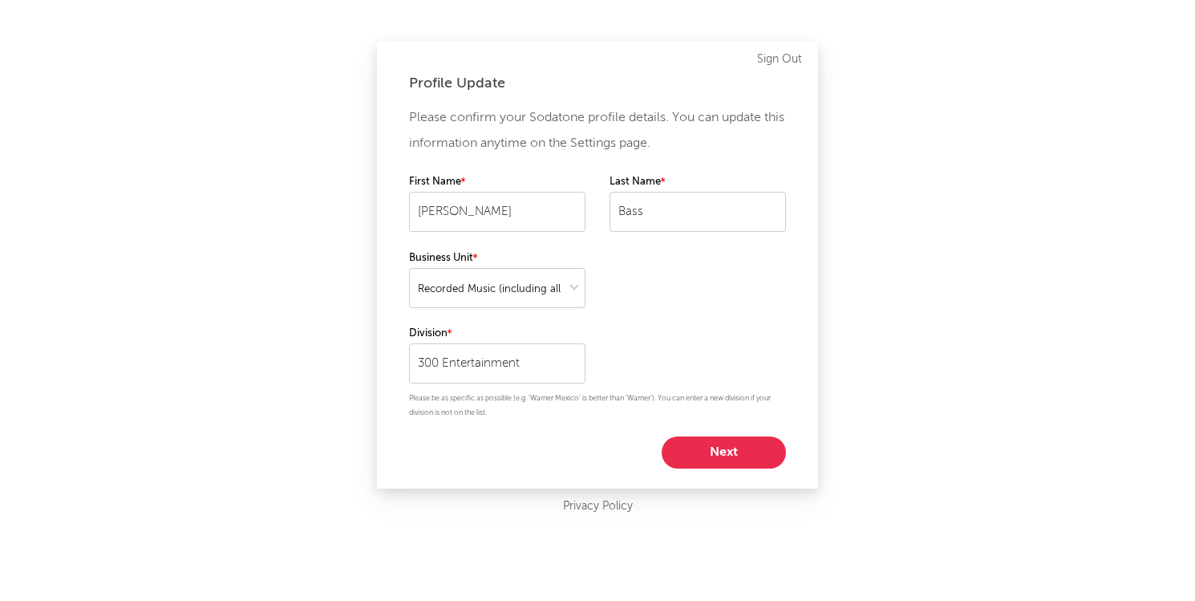 This screenshot has height=601, width=1195. I want to click on a: Sign Out, so click(780, 59).